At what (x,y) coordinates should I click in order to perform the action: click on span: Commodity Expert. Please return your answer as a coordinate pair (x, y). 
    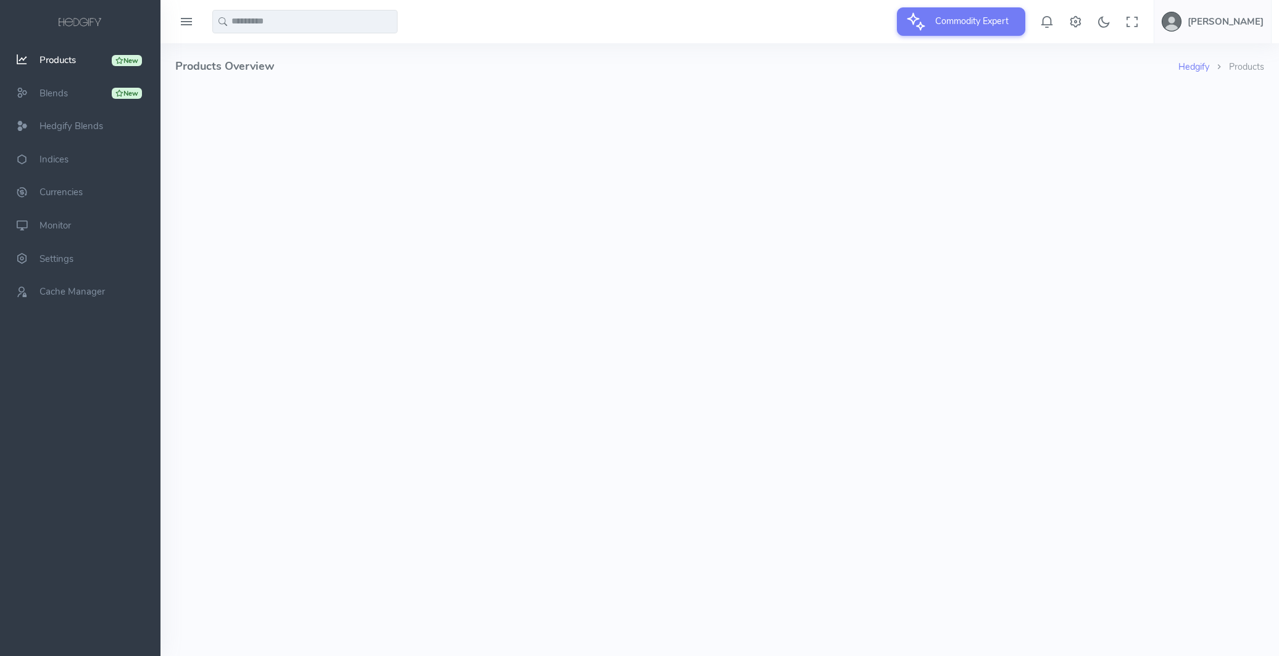
    Looking at the image, I should click on (972, 21).